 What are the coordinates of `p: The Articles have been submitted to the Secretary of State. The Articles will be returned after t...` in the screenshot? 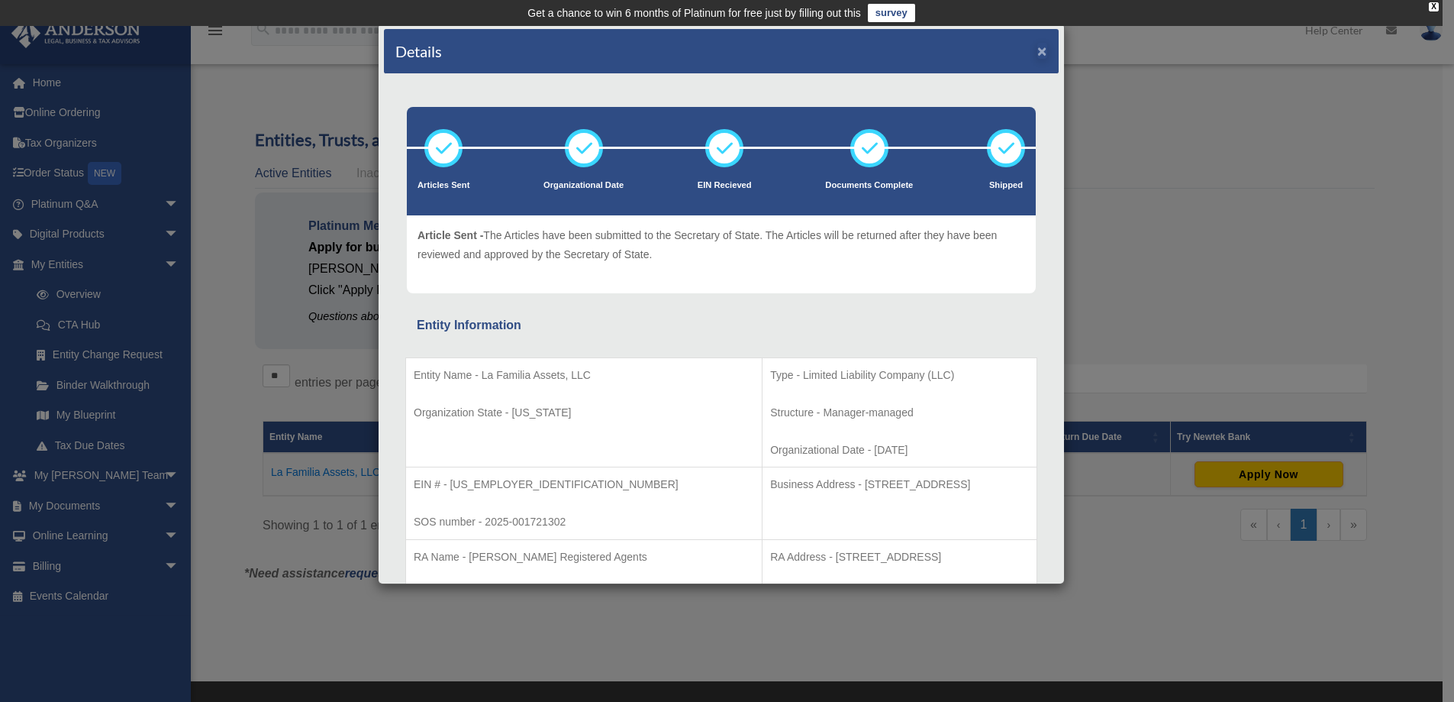 It's located at (721, 244).